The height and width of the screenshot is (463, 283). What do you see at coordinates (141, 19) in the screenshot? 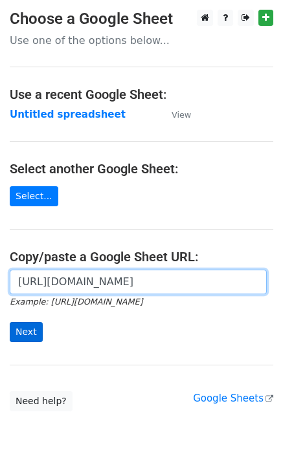
I see `h3: Choose a Google Sheet` at bounding box center [141, 19].